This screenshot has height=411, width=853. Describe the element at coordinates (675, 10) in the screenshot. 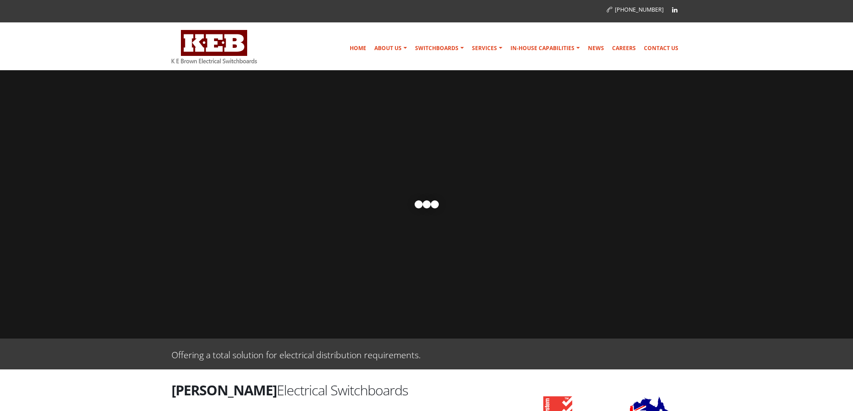

I see `a: Linkedin` at that location.